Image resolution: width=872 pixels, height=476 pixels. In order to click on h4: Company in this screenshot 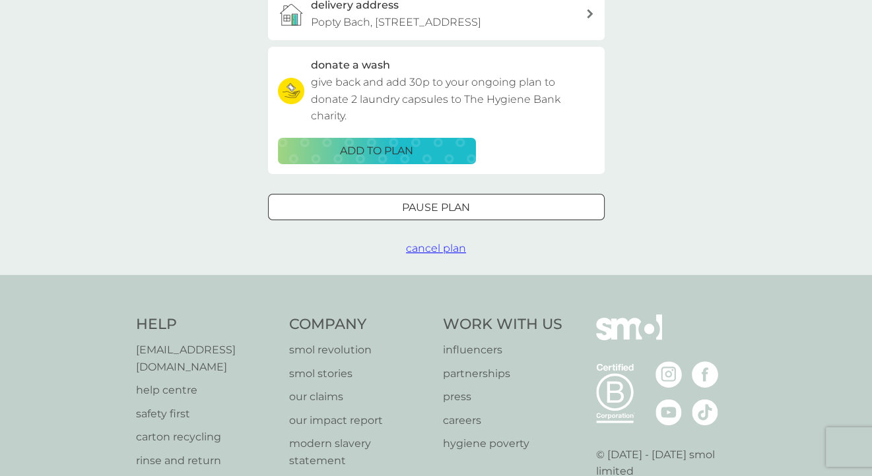, I will do `click(359, 325)`.